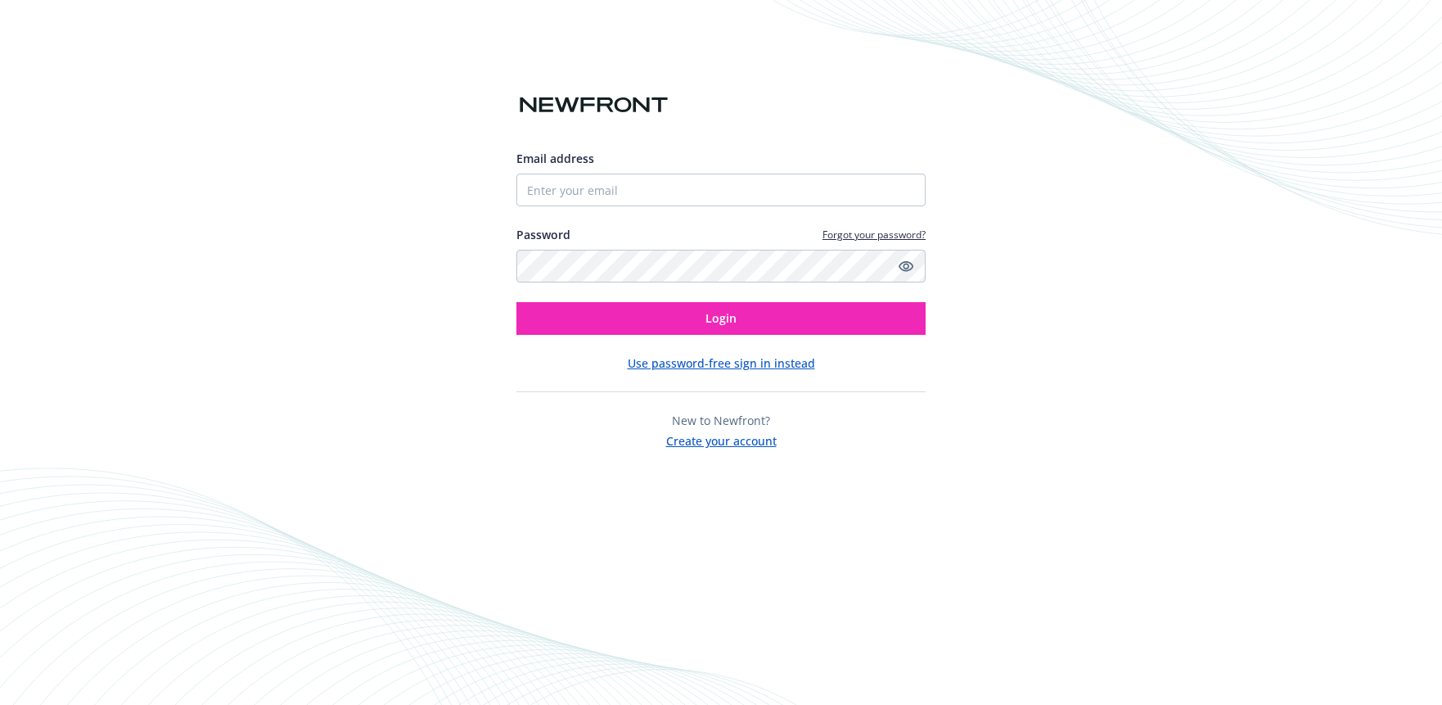 The image size is (1442, 705). Describe the element at coordinates (721, 318) in the screenshot. I see `button: Login` at that location.